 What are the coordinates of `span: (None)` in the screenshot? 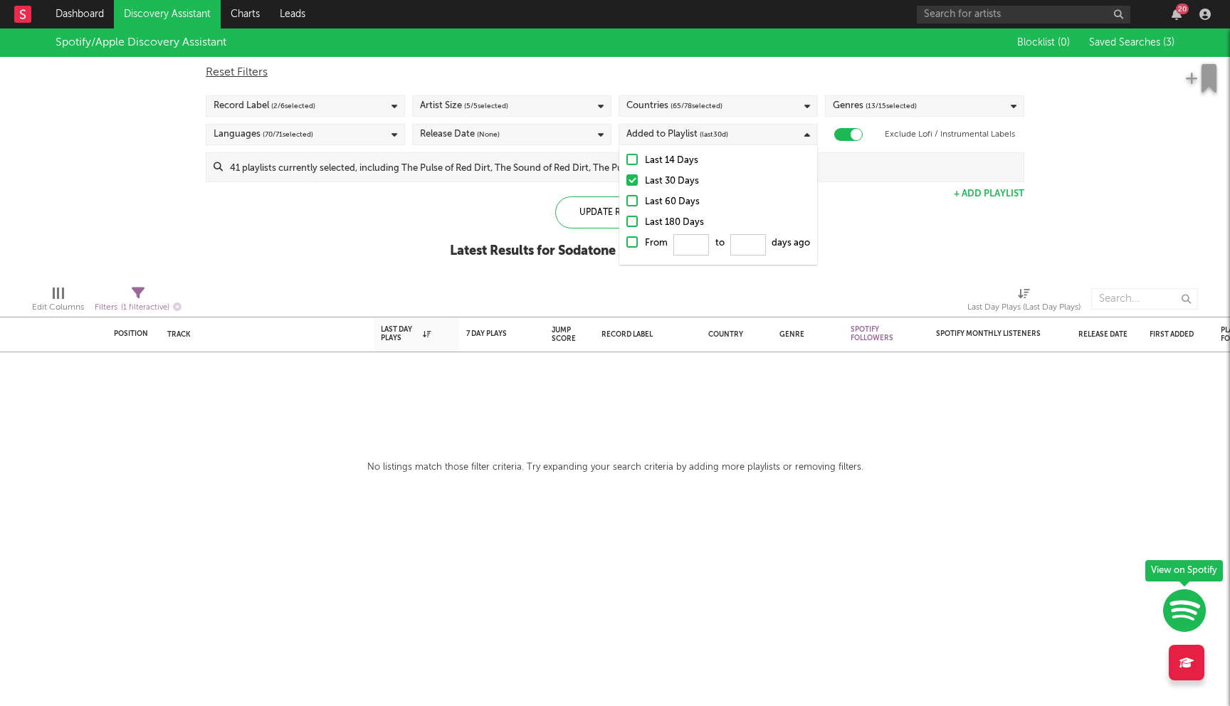 It's located at (488, 135).